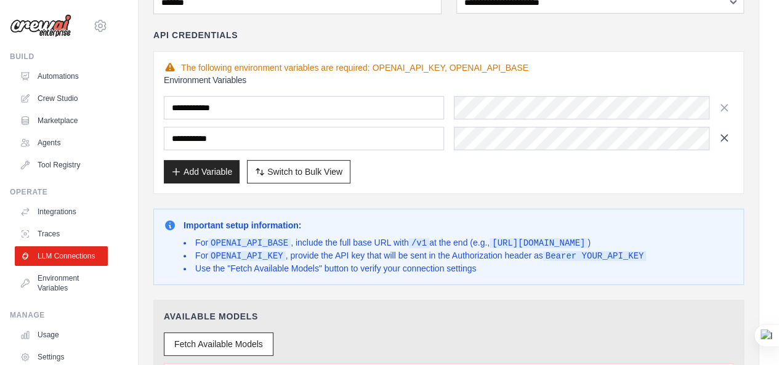 The image size is (779, 365). I want to click on a: Crew Studio, so click(61, 99).